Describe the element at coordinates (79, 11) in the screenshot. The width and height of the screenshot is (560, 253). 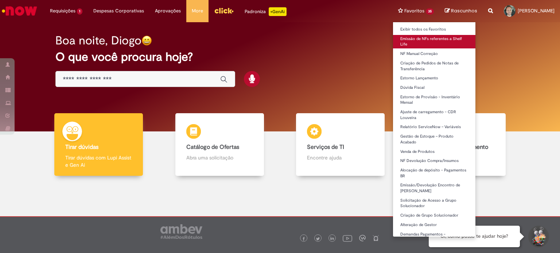
I see `span: 1` at that location.